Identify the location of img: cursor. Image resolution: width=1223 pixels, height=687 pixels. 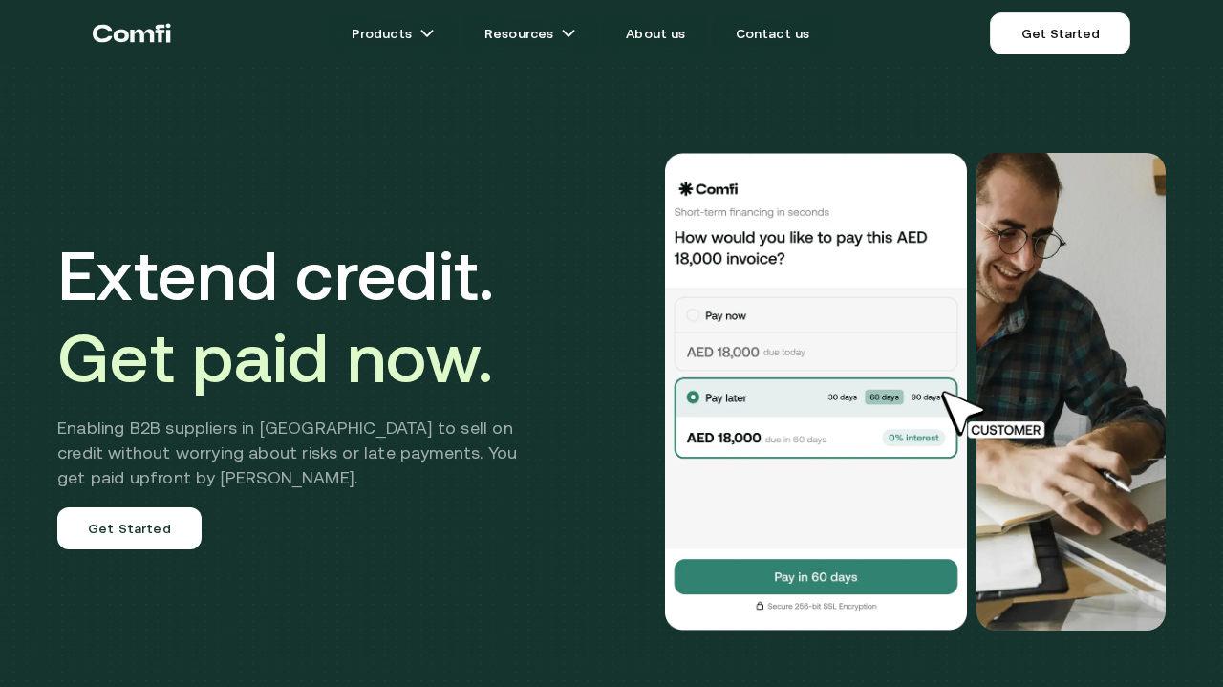
(996, 415).